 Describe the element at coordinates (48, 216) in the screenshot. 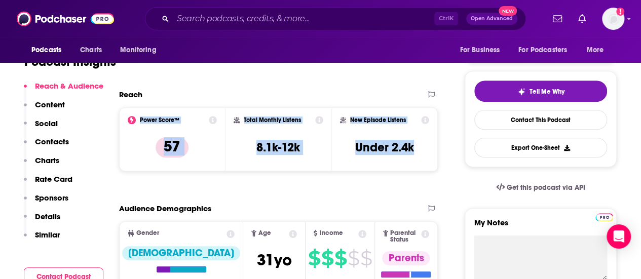

I see `p: Details` at that location.